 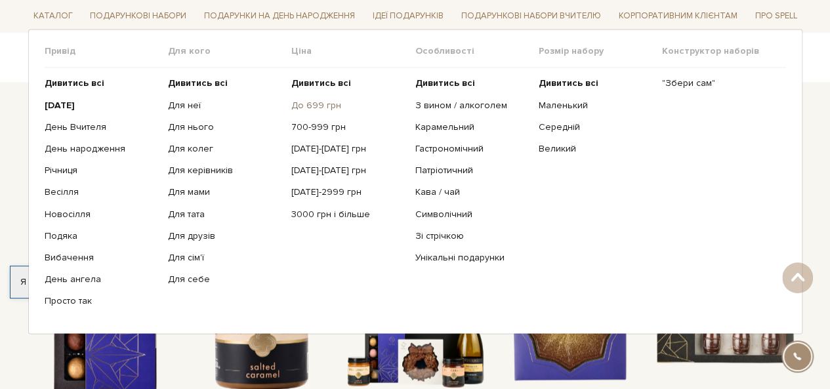 I want to click on a: Великий, so click(x=595, y=150).